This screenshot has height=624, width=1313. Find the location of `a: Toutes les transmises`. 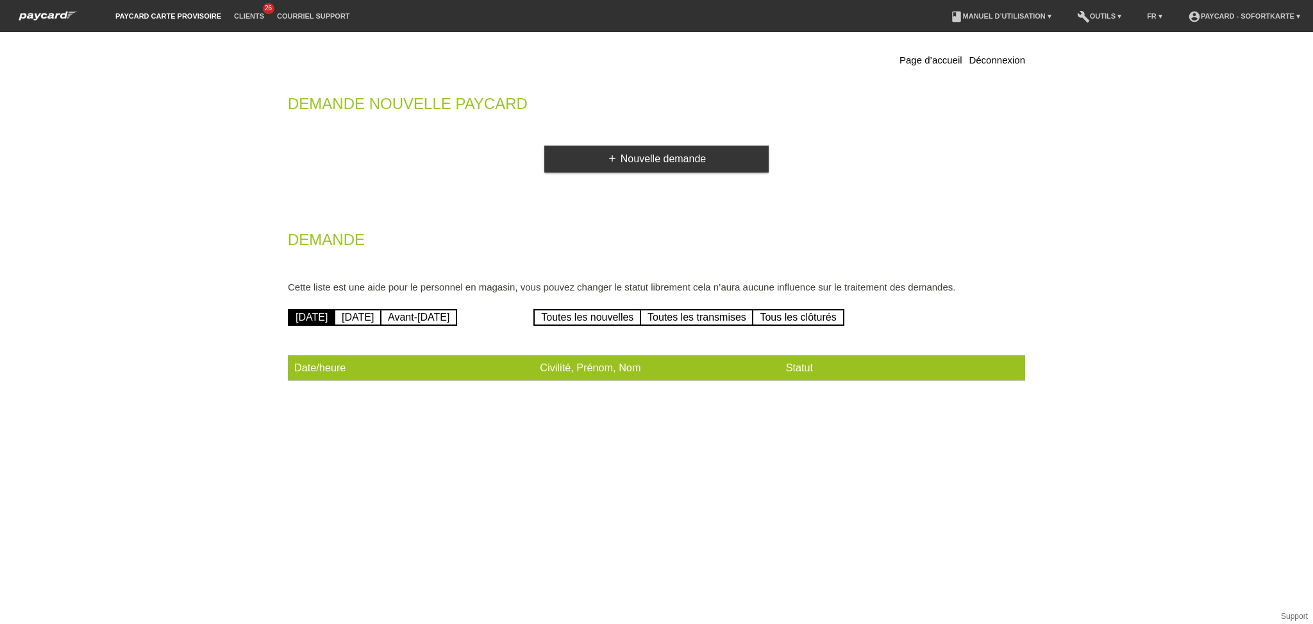

a: Toutes les transmises is located at coordinates (697, 317).